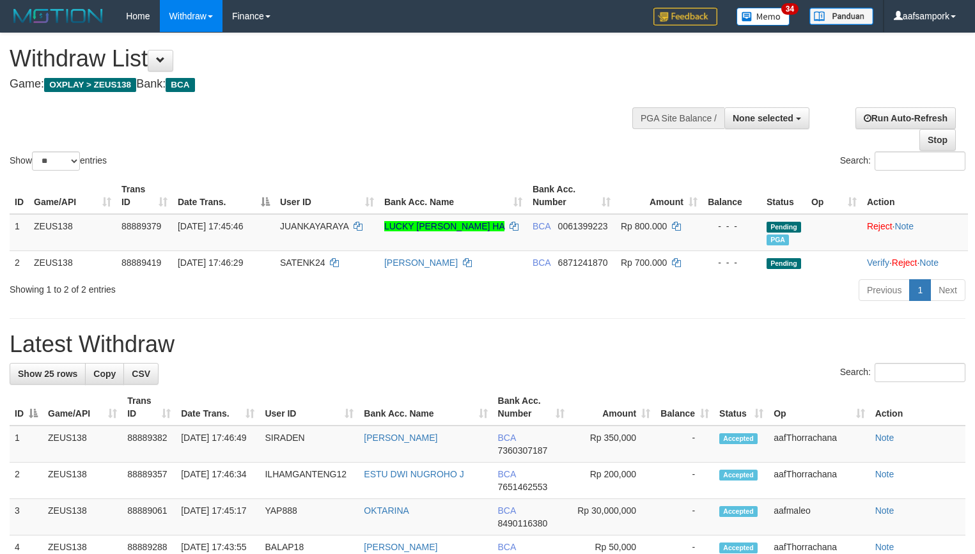  What do you see at coordinates (90, 85) in the screenshot?
I see `span: OXPLAY > ZEUS138` at bounding box center [90, 85].